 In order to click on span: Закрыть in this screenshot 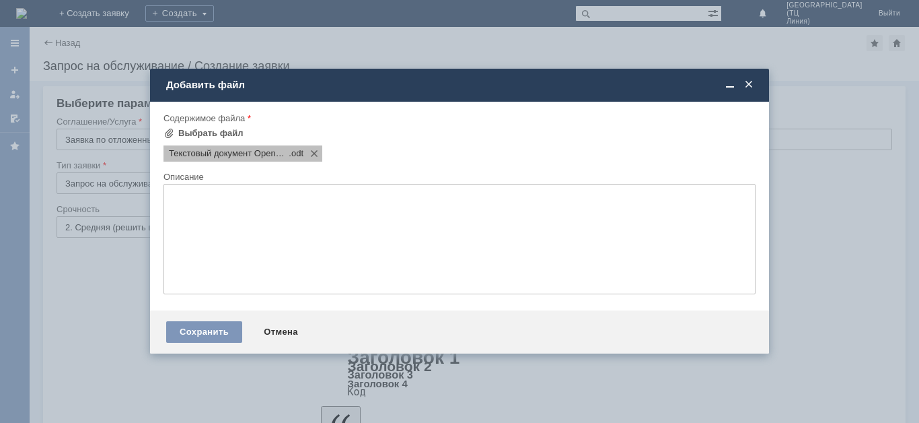, I will do `click(749, 85)`.